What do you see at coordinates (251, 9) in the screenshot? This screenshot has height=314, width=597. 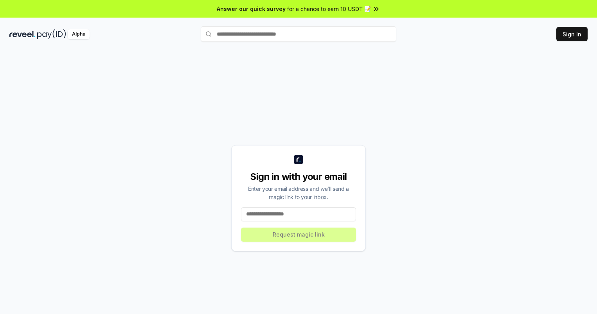 I see `span: Answer our quick survey` at bounding box center [251, 9].